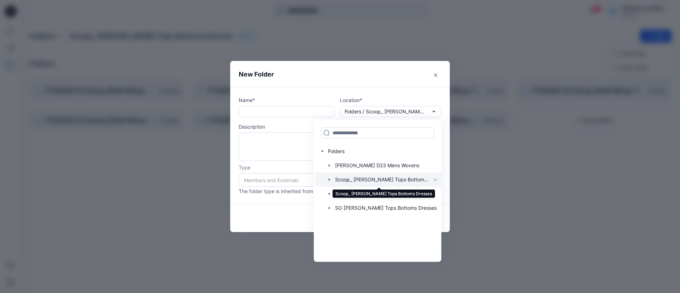 Image resolution: width=680 pixels, height=293 pixels. Describe the element at coordinates (340, 191) in the screenshot. I see `p: The folder type is inherited from the parent folder` at that location.